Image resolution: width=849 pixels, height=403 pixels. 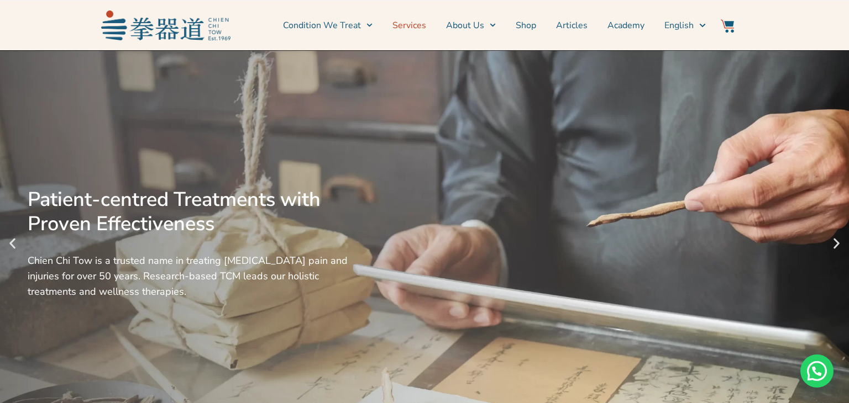 I want to click on span: English, so click(x=679, y=25).